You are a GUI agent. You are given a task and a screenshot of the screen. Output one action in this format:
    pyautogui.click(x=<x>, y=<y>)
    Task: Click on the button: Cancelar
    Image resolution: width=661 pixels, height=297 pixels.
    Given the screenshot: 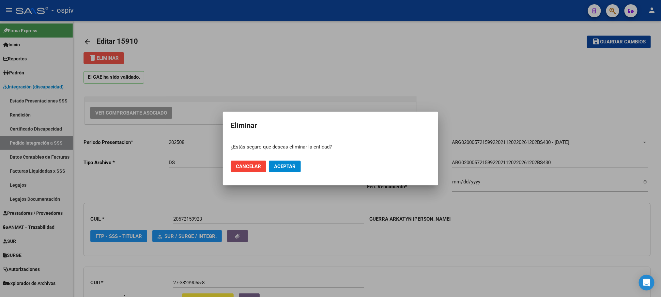 What is the action you would take?
    pyautogui.click(x=248, y=166)
    